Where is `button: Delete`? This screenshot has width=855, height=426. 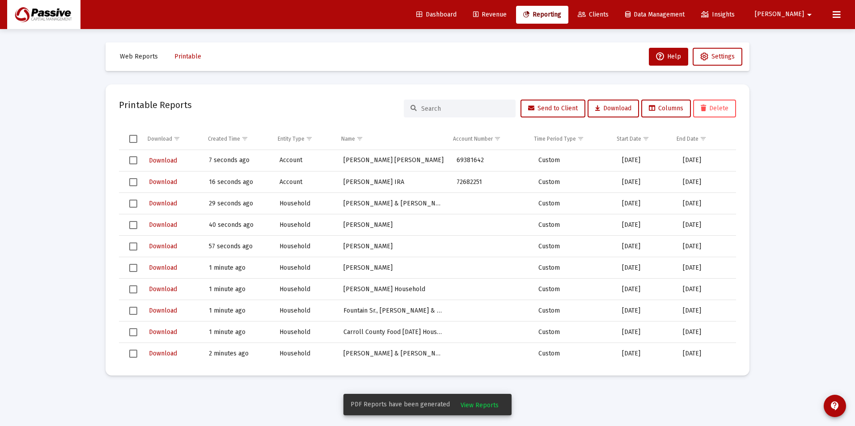
button: Delete is located at coordinates (714, 109).